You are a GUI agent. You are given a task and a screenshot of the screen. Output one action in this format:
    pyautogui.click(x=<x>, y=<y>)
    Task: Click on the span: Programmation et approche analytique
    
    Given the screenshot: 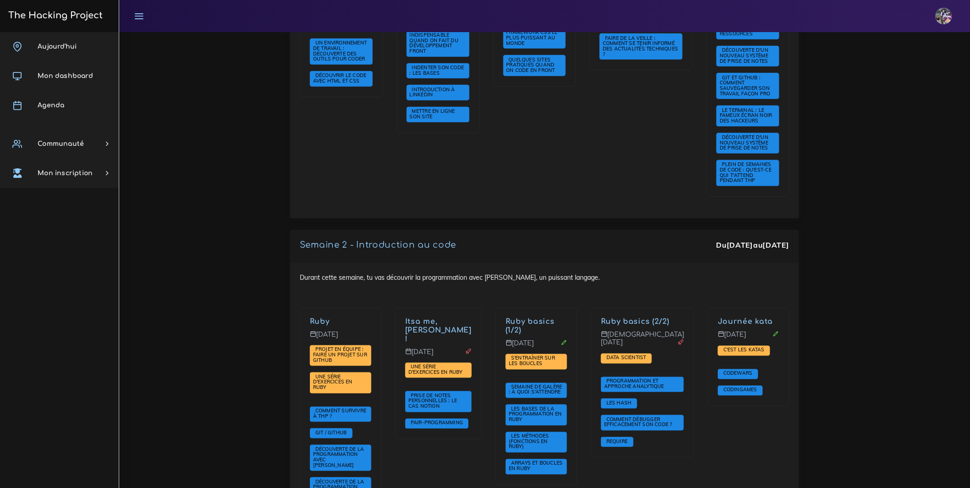 What is the action you would take?
    pyautogui.click(x=635, y=384)
    